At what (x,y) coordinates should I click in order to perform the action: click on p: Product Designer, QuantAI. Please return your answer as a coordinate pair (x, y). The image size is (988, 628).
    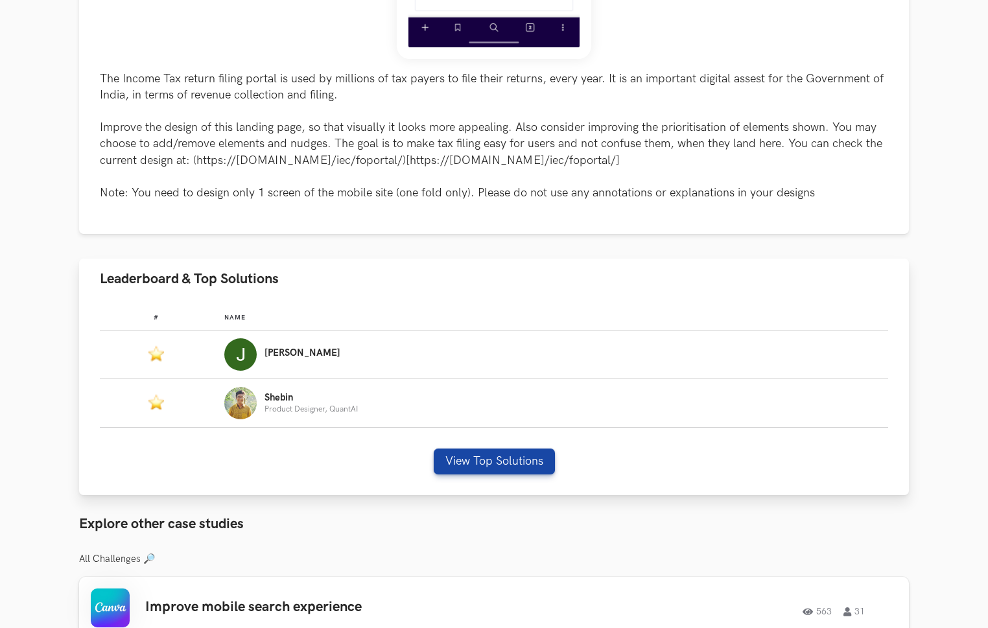
    Looking at the image, I should click on (311, 409).